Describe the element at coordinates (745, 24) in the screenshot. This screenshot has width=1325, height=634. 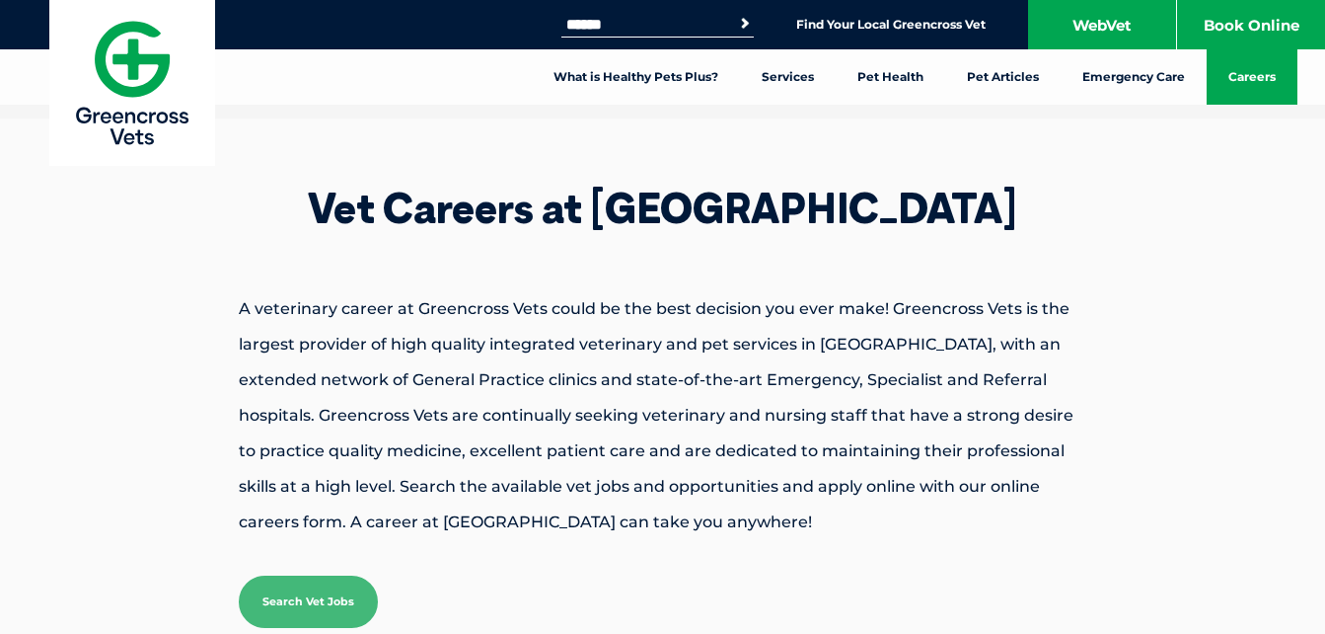
I see `button: Search` at that location.